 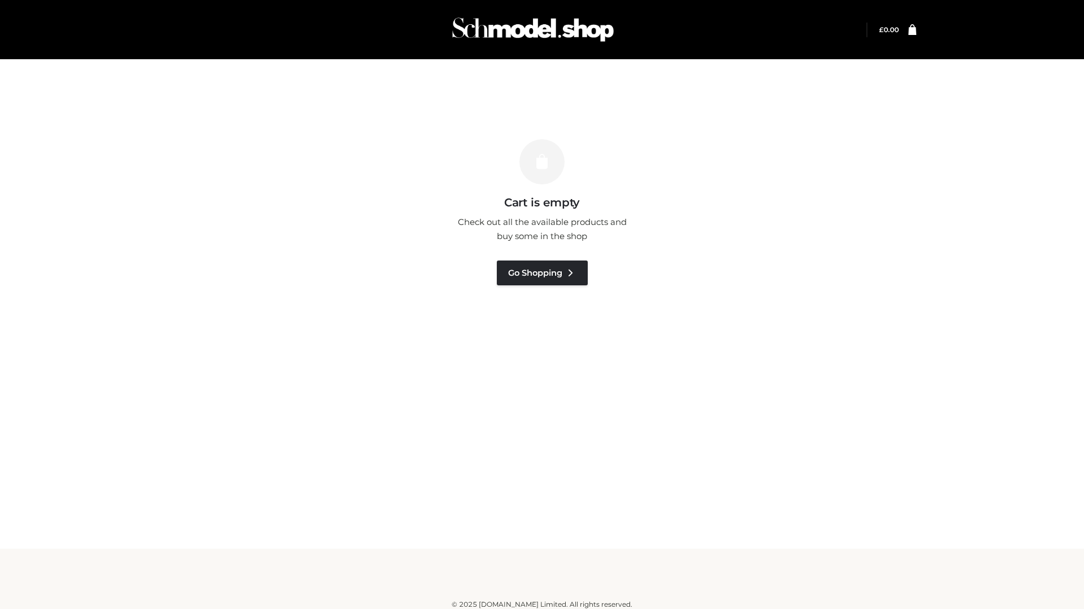 What do you see at coordinates (888, 29) in the screenshot?
I see `a: £0.00` at bounding box center [888, 29].